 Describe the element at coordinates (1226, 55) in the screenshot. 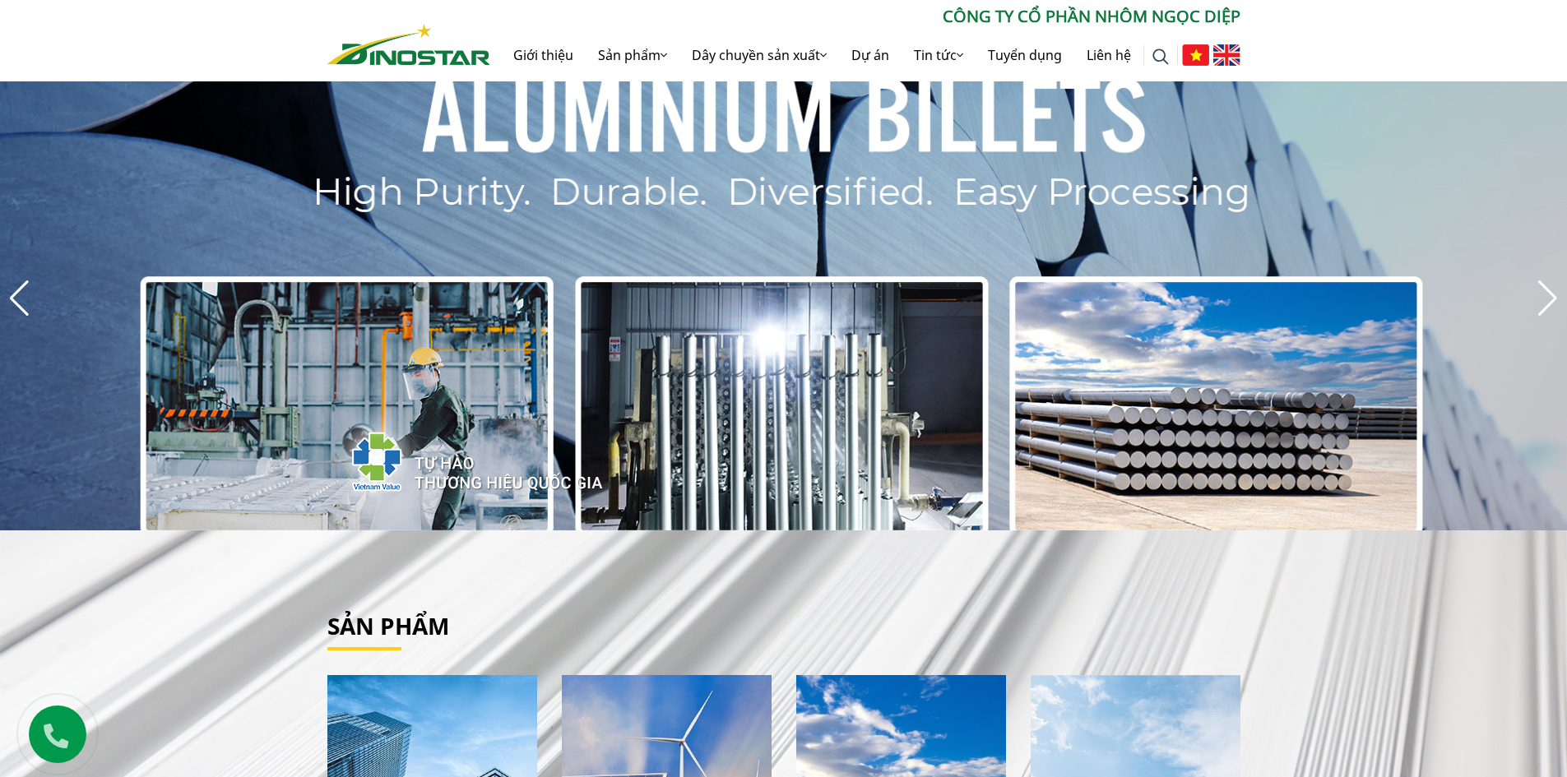

I see `img: English` at that location.